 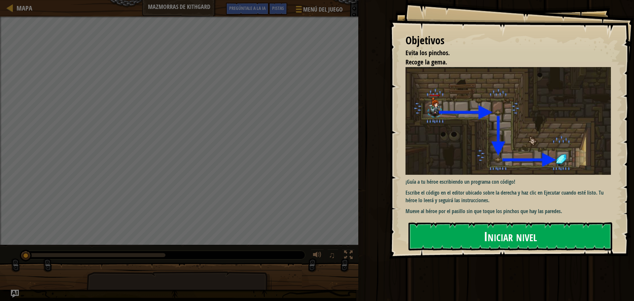 What do you see at coordinates (24, 8) in the screenshot?
I see `font: Mapa` at bounding box center [24, 8].